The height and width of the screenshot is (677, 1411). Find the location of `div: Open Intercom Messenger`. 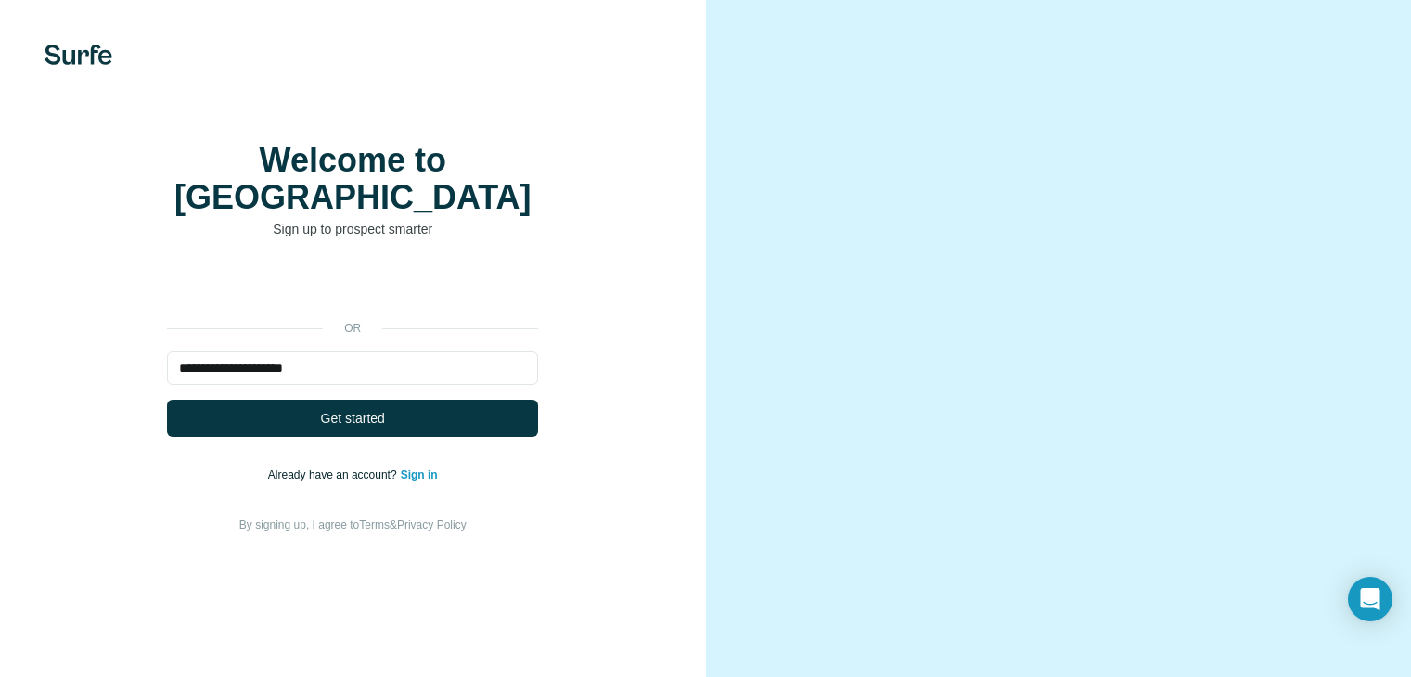

div: Open Intercom Messenger is located at coordinates (1370, 599).